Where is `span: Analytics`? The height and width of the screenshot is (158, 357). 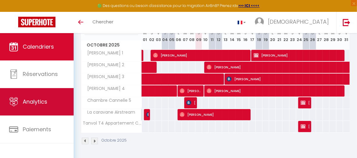
span: Analytics is located at coordinates (35, 101).